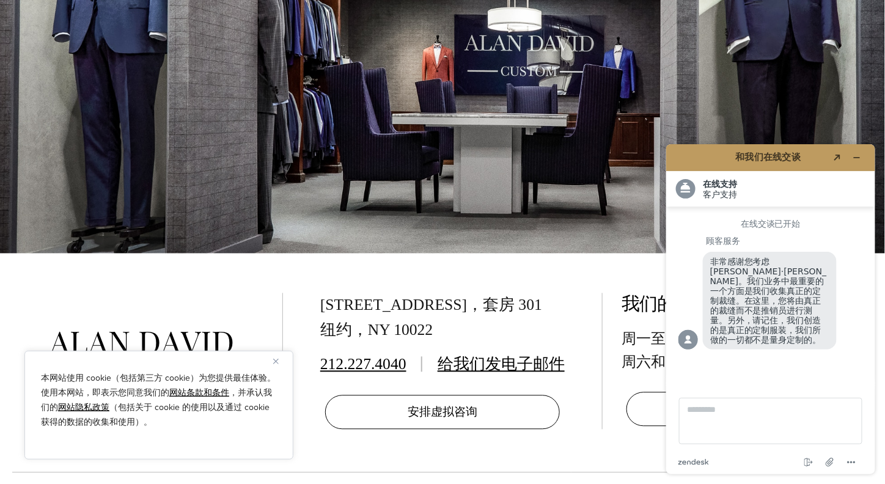 Image resolution: width=885 pixels, height=484 pixels. Describe the element at coordinates (128, 60) in the screenshot. I see `div: 客户支持` at that location.